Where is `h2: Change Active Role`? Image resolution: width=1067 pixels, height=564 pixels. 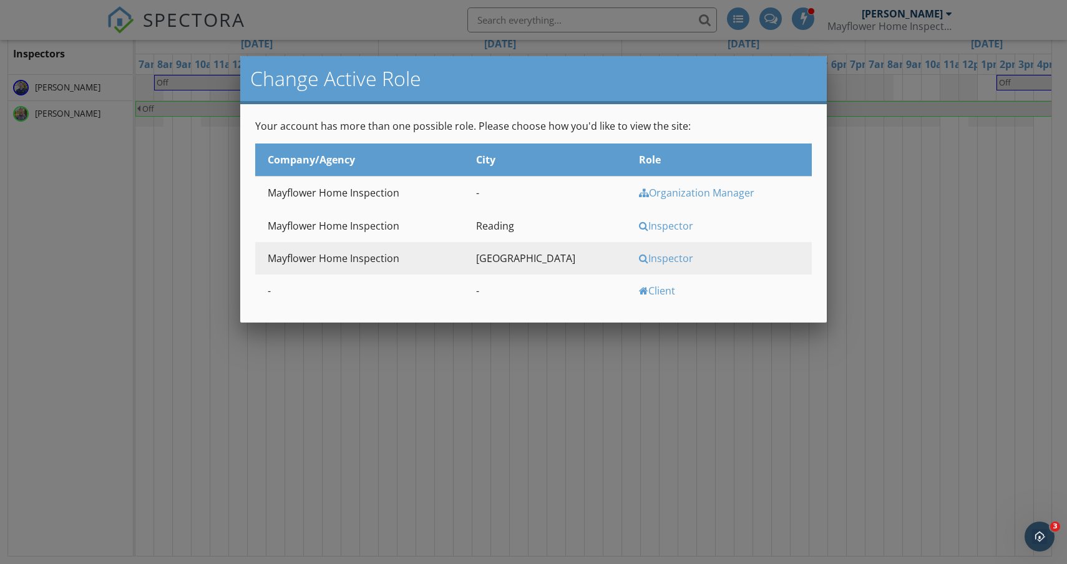
h2: Change Active Role is located at coordinates (533, 79).